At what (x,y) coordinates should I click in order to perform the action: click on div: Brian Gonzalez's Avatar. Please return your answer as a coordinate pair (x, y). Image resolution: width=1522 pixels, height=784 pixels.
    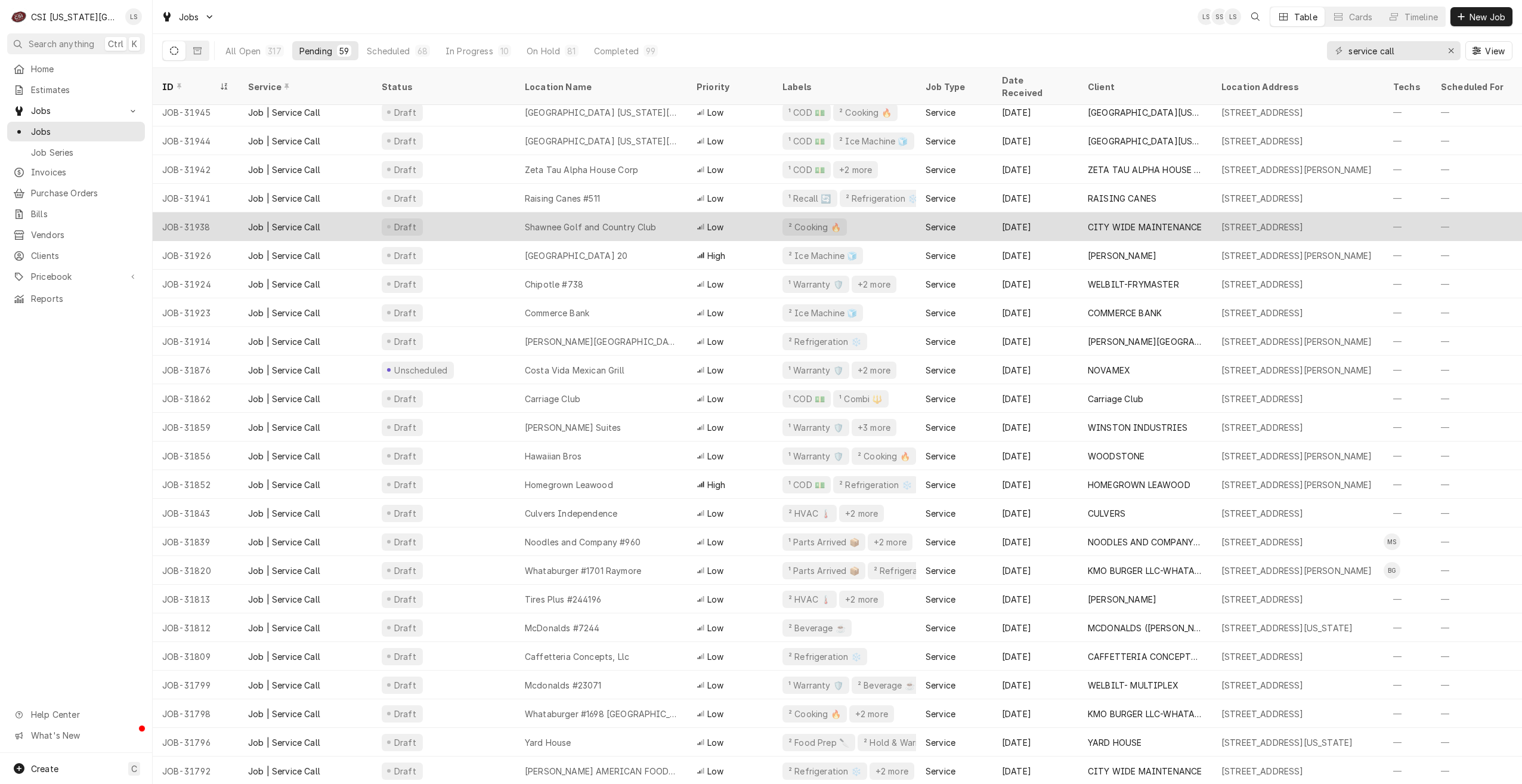
    Looking at the image, I should click on (1392, 571).